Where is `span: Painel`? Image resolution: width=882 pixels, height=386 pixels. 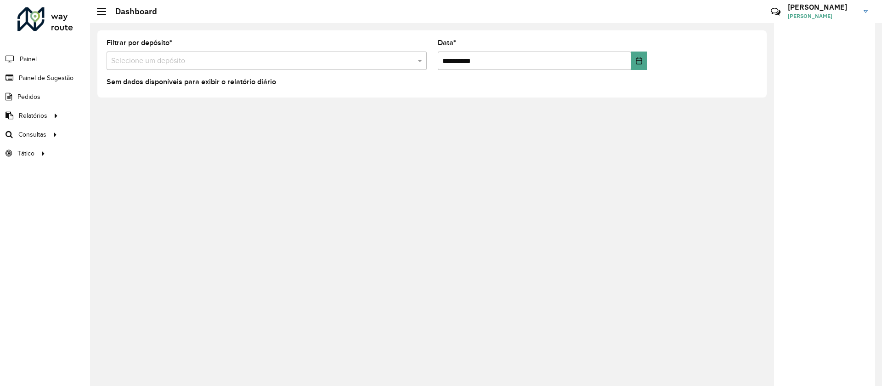
span: Painel is located at coordinates (28, 59).